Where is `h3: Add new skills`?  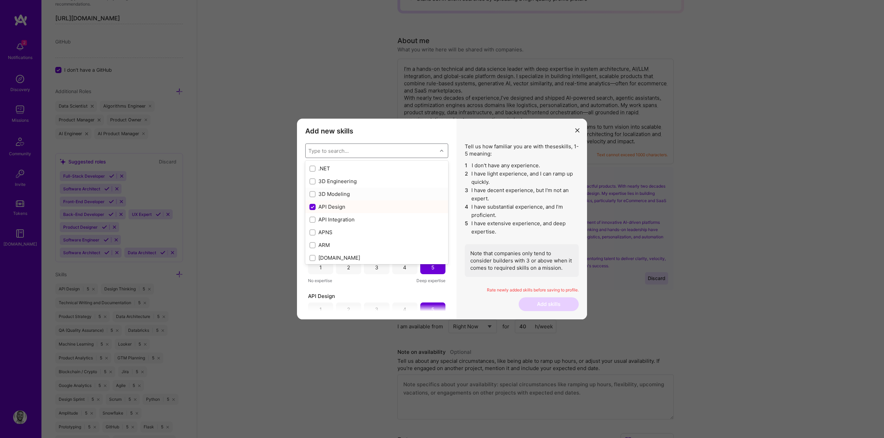
h3: Add new skills is located at coordinates (377, 131).